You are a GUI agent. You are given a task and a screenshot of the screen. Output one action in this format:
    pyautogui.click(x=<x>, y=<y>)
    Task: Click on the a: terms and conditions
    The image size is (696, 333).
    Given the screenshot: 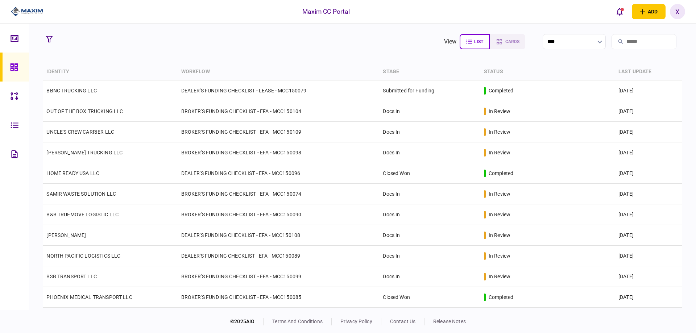 What is the action you would take?
    pyautogui.click(x=297, y=321)
    